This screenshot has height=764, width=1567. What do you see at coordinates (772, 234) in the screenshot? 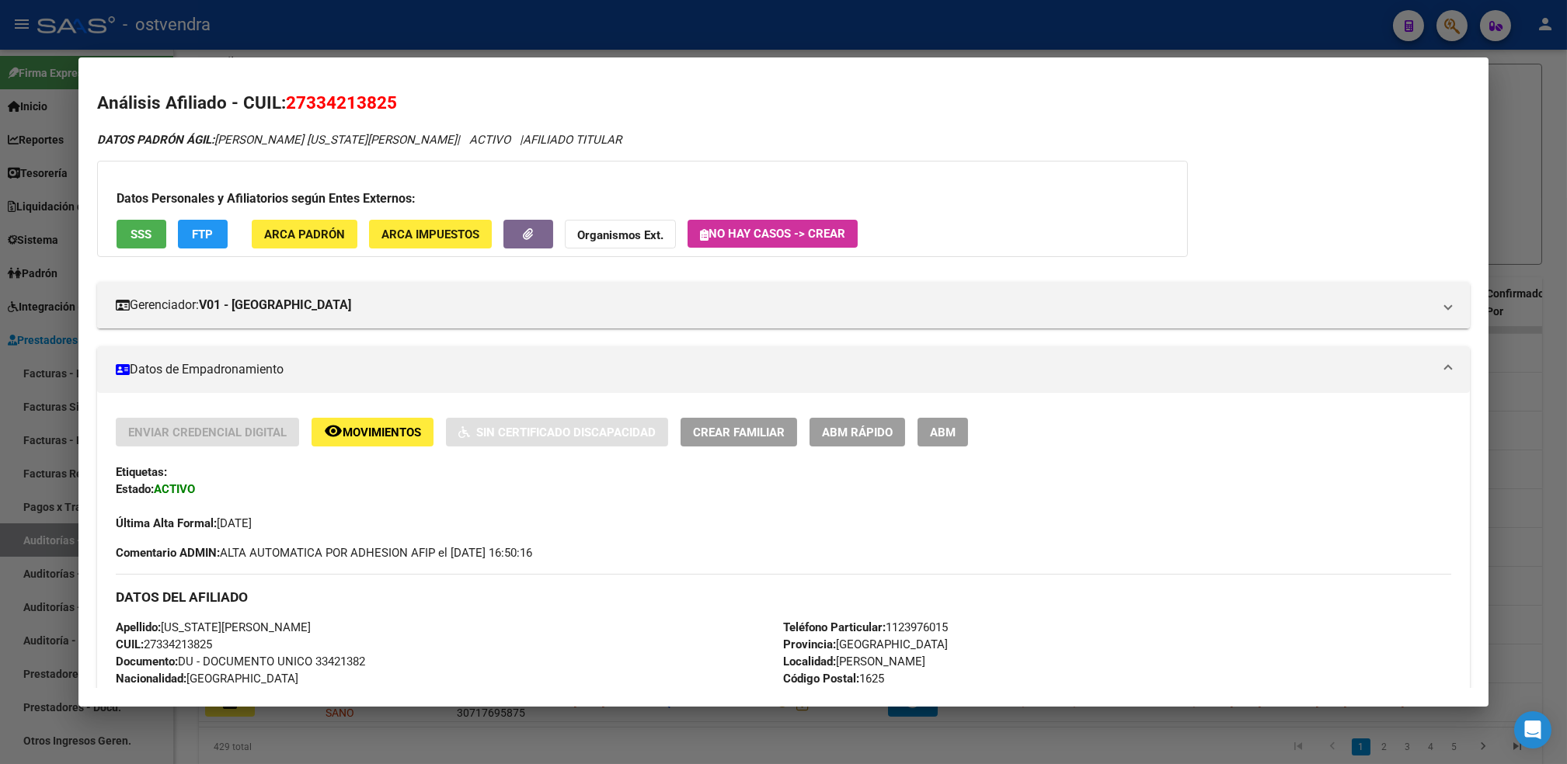
I see `button: No hay casos -> Crear` at bounding box center [772, 234].